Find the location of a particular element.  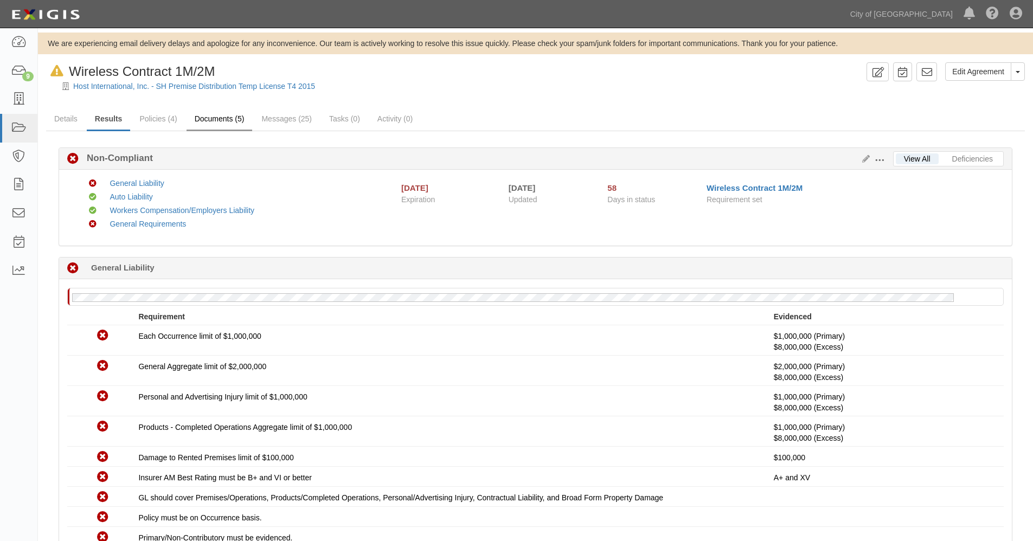

img: logo-5460c22ac91f19d4615b14bd174203de0afe785f0fc80cf4dbbc73dc1793850b.png is located at coordinates (46, 15).